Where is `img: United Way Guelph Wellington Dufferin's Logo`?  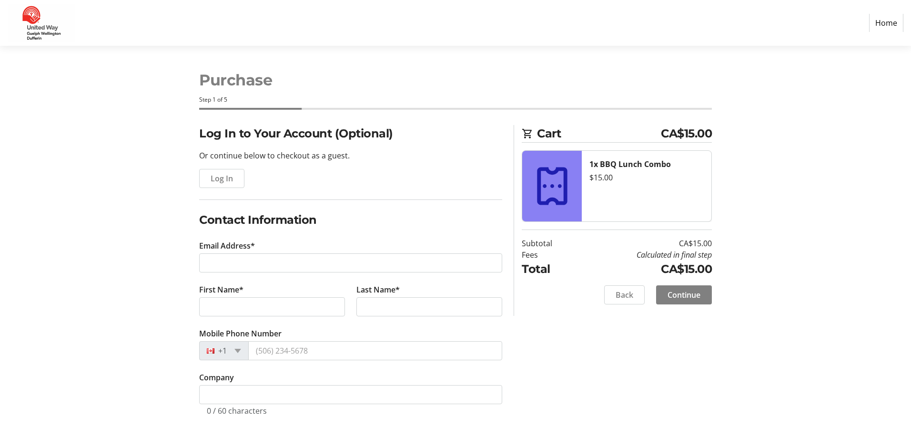 img: United Way Guelph Wellington Dufferin's Logo is located at coordinates (41, 23).